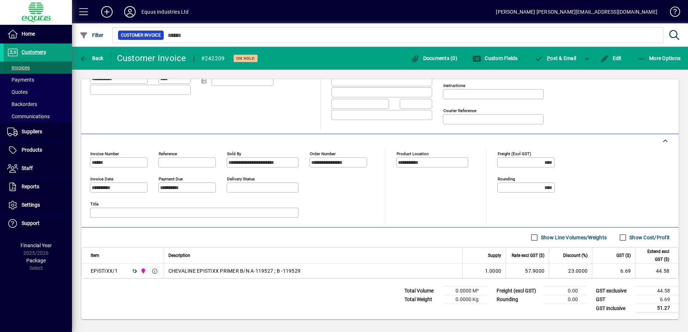 The image size is (688, 332). I want to click on button: More Options, so click(659, 58).